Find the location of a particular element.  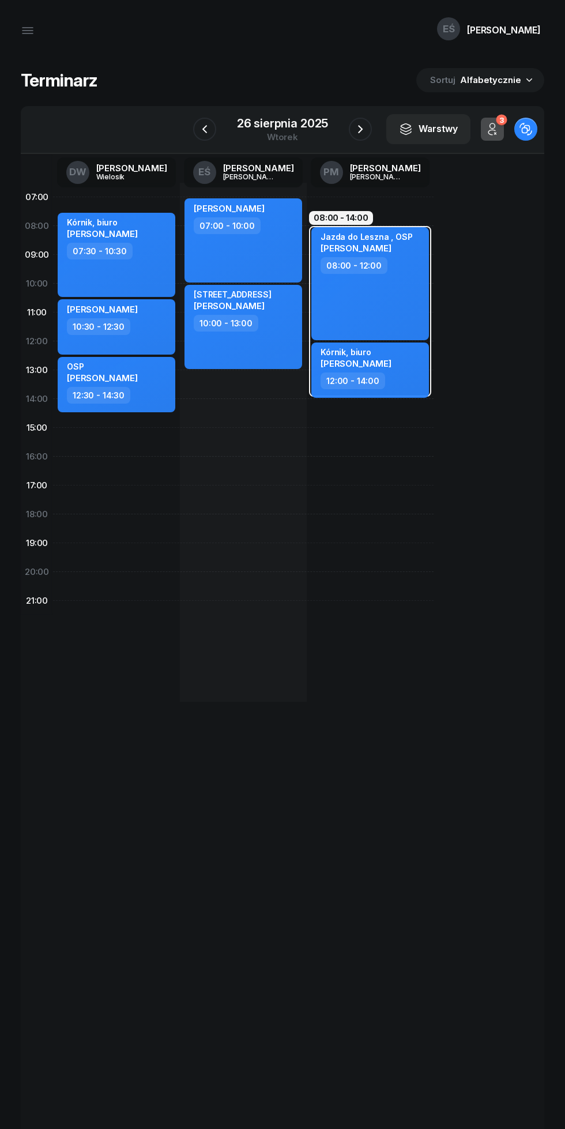

div: wtorek is located at coordinates (282, 137).